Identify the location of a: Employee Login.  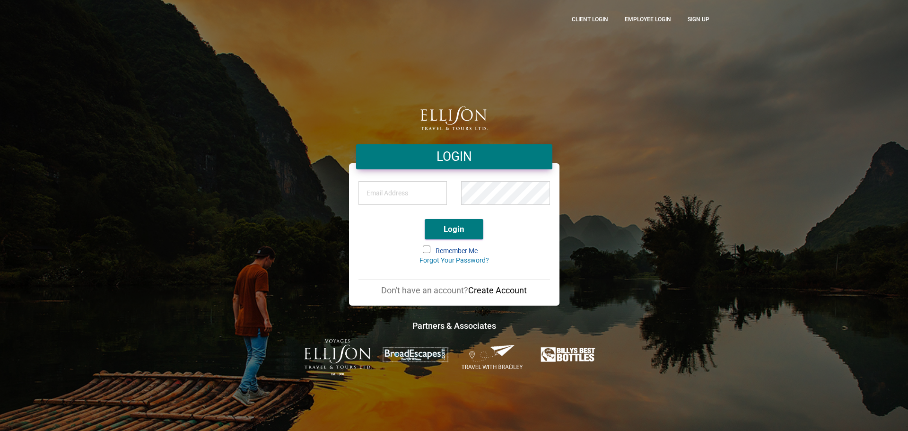
(648, 19).